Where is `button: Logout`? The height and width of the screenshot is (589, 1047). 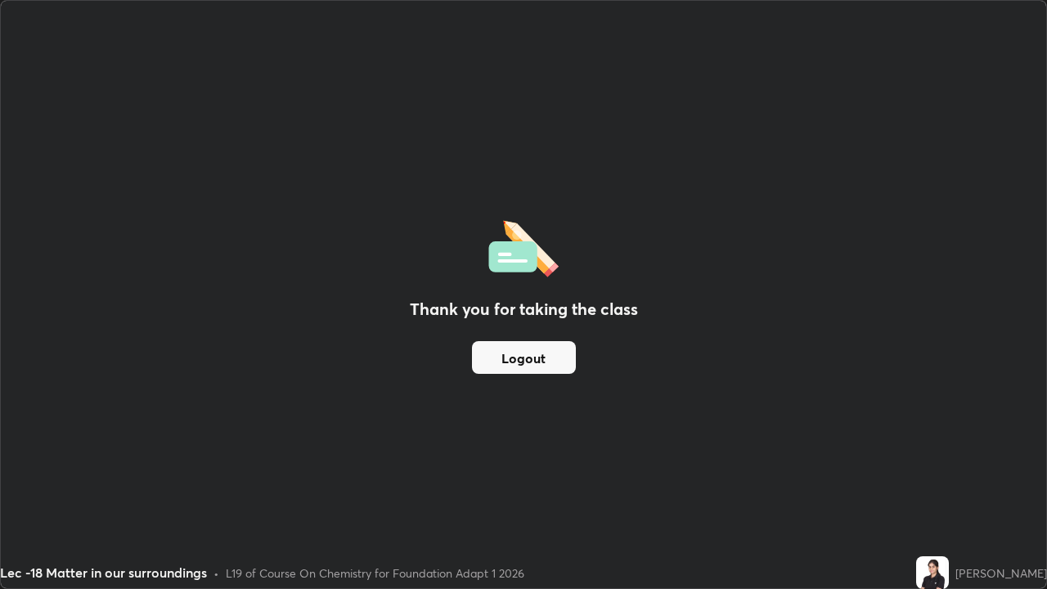
button: Logout is located at coordinates (524, 357).